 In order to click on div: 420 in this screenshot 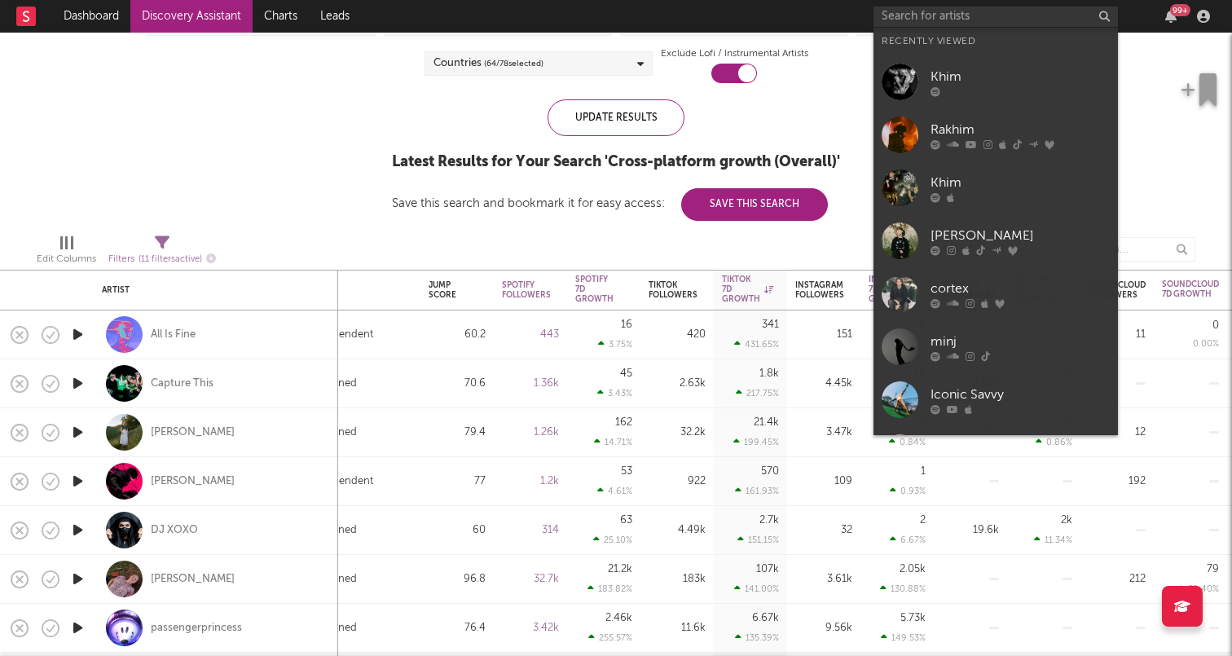, I will do `click(677, 335)`.